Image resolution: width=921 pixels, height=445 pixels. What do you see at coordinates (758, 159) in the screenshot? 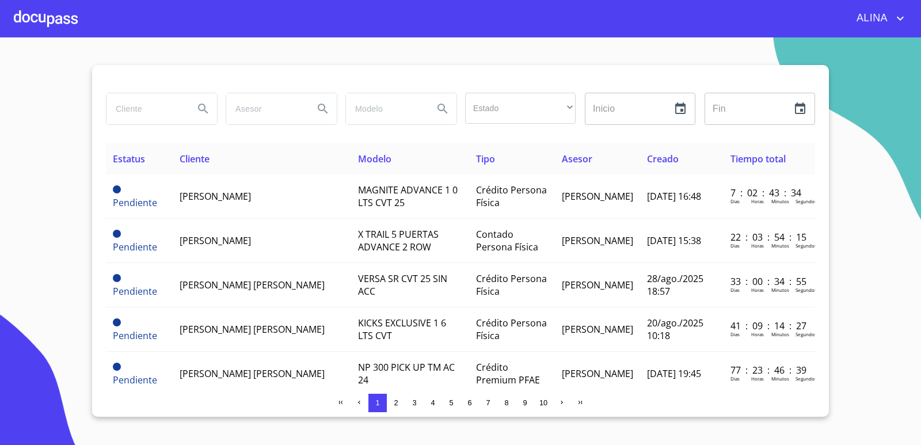
I see `span: Tiempo total` at bounding box center [758, 159].